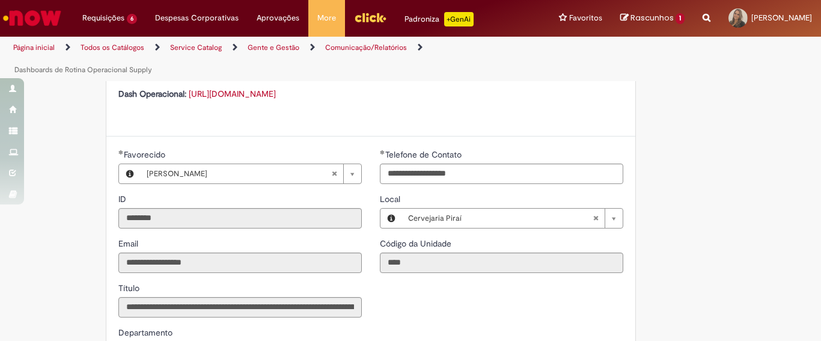 The image size is (821, 341). I want to click on span: Despesas Corporativas, so click(197, 18).